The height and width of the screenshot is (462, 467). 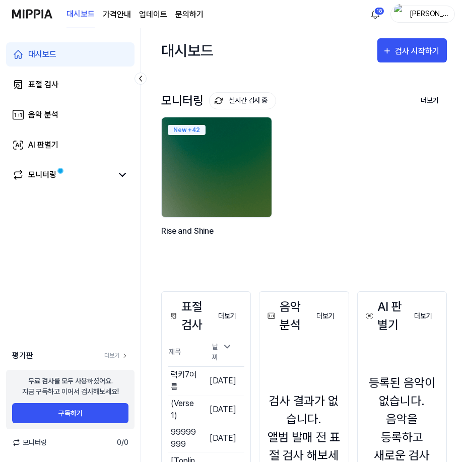 What do you see at coordinates (412, 50) in the screenshot?
I see `button: 검사 시작하기` at bounding box center [412, 50].